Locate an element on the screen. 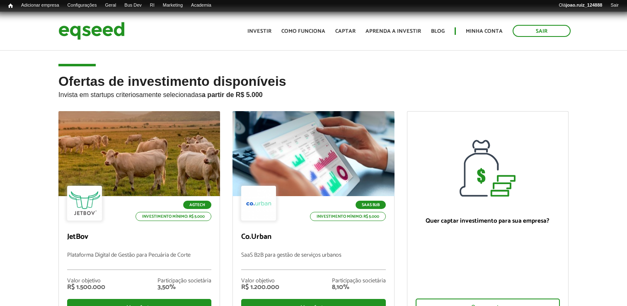  p: SaaS B2B para gestão de serviços urbanos is located at coordinates (313, 261).